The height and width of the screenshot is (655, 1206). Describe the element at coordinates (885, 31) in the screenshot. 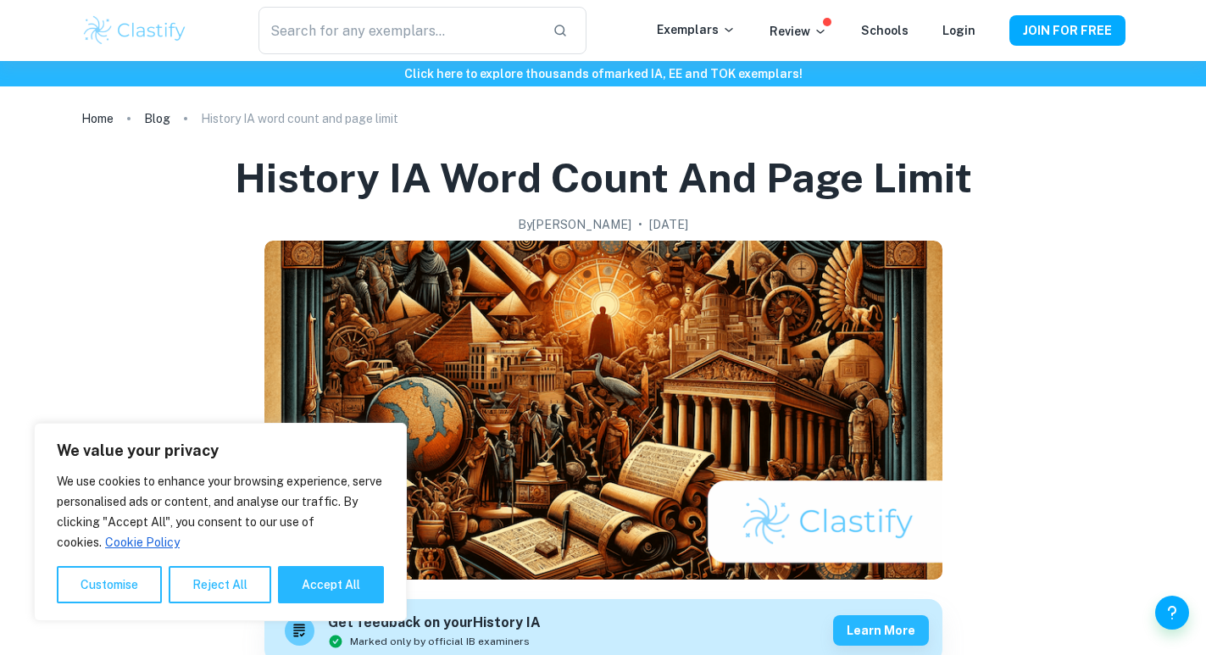

I see `a: Schools` at that location.